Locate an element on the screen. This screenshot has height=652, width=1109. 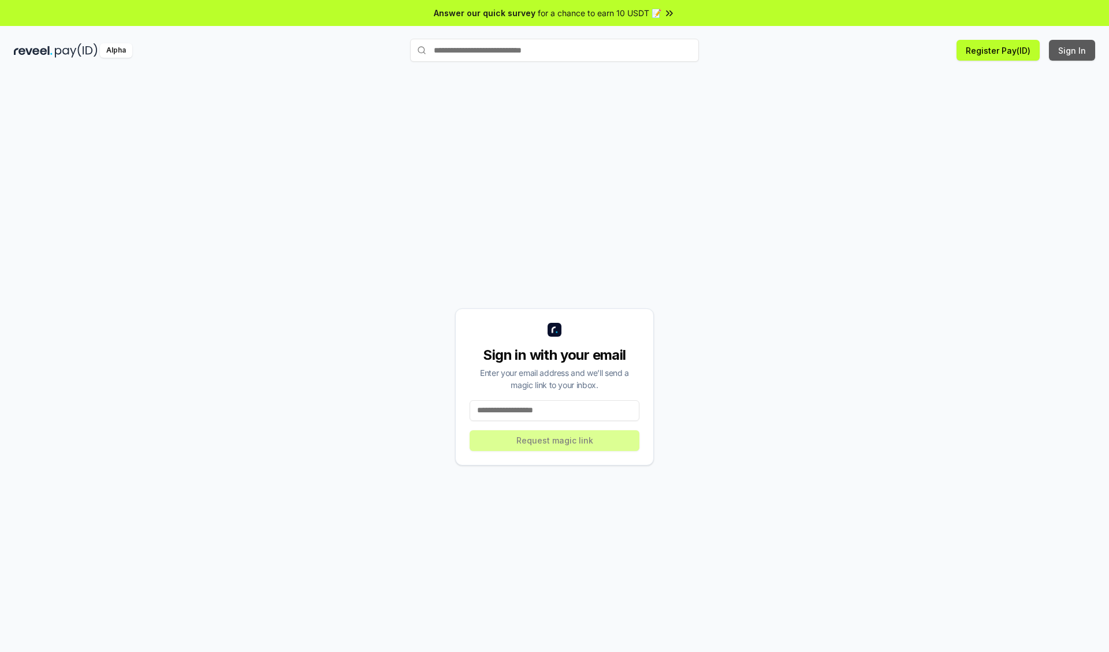
button: Register Pay(ID) is located at coordinates (998, 50).